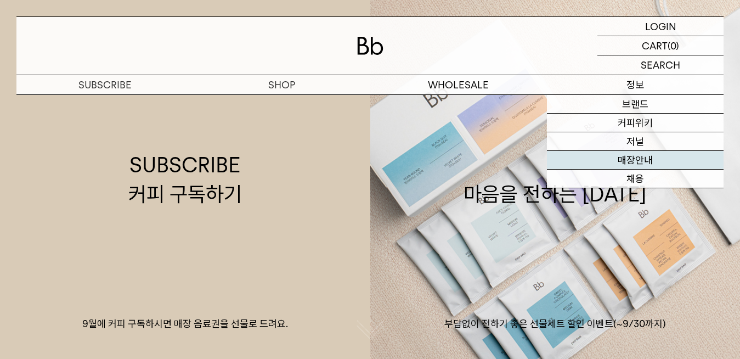  I want to click on a: LOGIN, so click(661, 26).